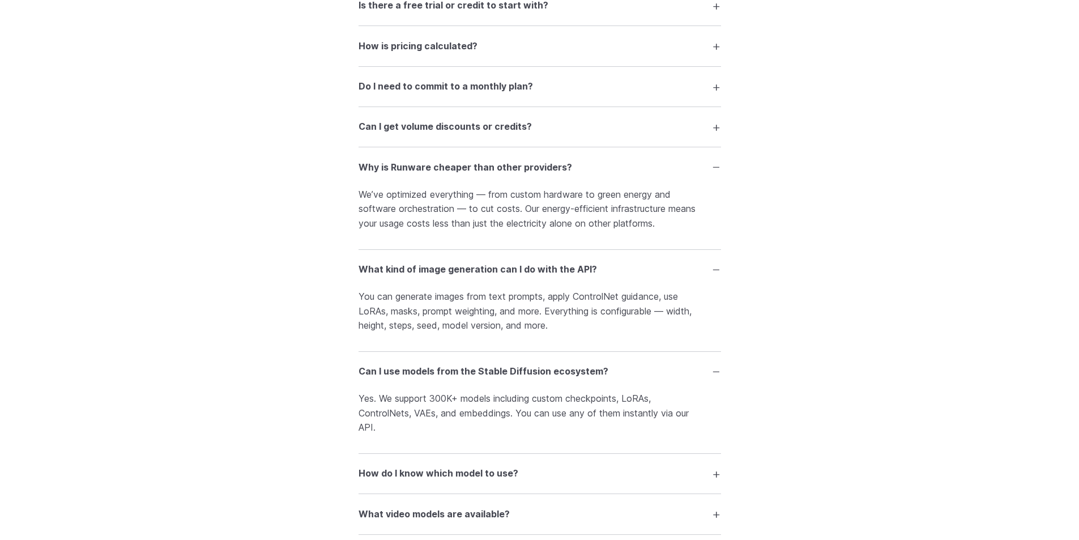 Image resolution: width=1079 pixels, height=540 pixels. What do you see at coordinates (465, 168) in the screenshot?
I see `h3: Why is Runware cheaper than other providers?` at bounding box center [465, 168].